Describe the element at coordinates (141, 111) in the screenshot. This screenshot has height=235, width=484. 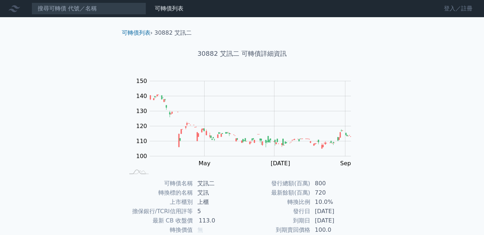
I see `tspan: 130` at that location.